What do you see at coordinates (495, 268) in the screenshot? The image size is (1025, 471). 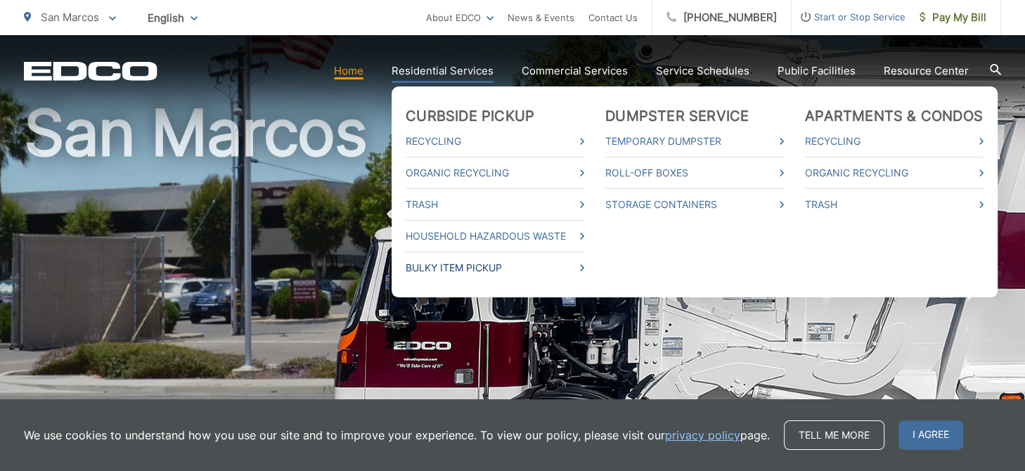 I see `a: Bulky Item Pickup` at bounding box center [495, 268].